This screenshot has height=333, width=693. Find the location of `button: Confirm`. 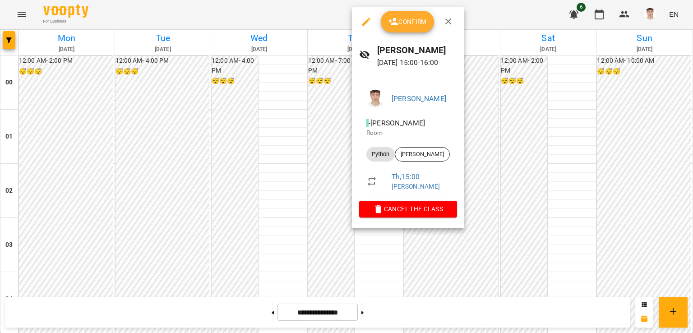

button: Confirm is located at coordinates (408, 22).